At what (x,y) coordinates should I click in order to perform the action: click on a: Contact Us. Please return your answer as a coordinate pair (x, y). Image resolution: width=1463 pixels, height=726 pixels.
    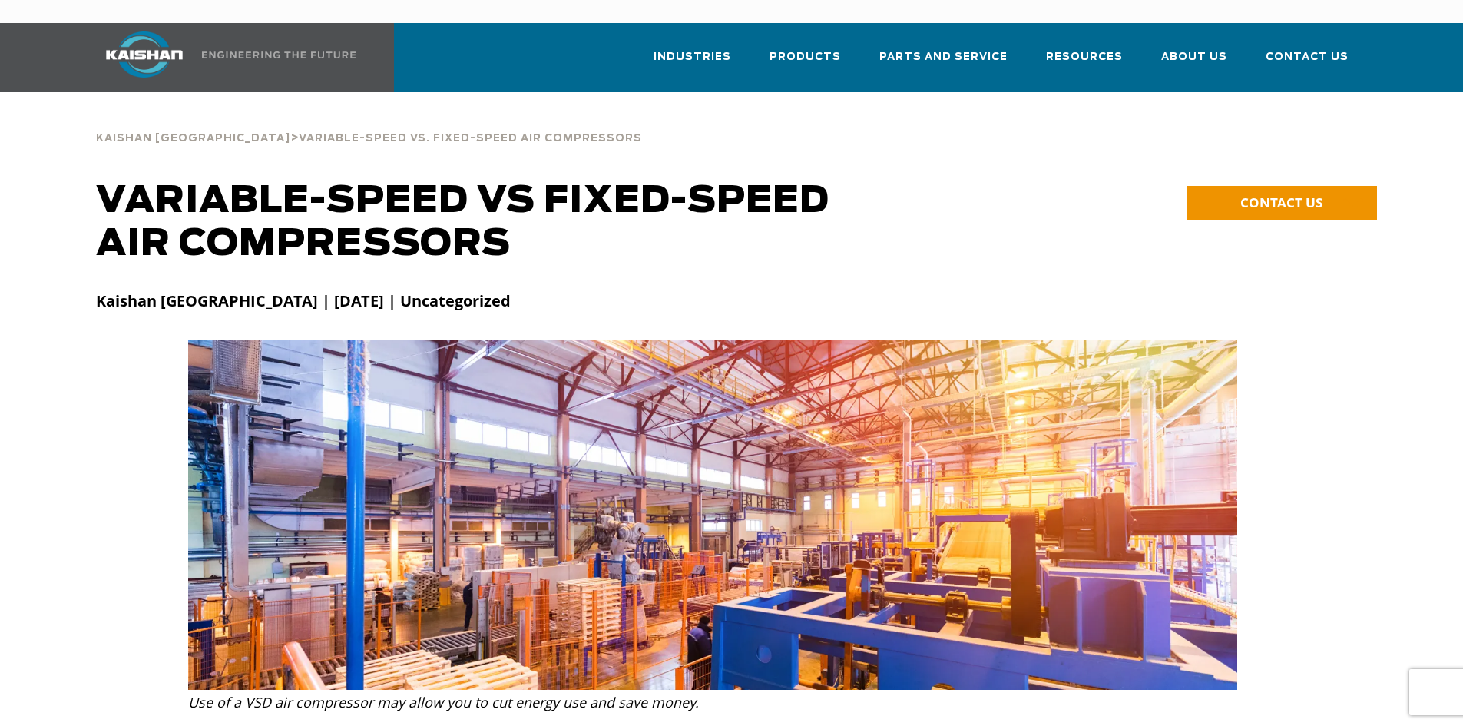
    Looking at the image, I should click on (1307, 63).